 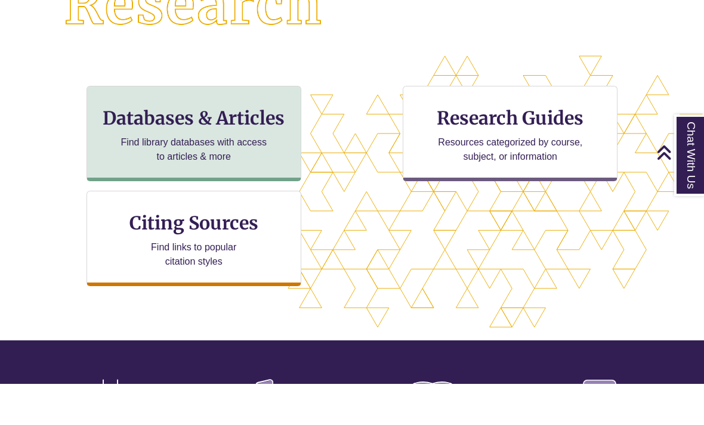 What do you see at coordinates (510, 191) in the screenshot?
I see `p: Resources categorized by course, subject, or information` at bounding box center [510, 191].